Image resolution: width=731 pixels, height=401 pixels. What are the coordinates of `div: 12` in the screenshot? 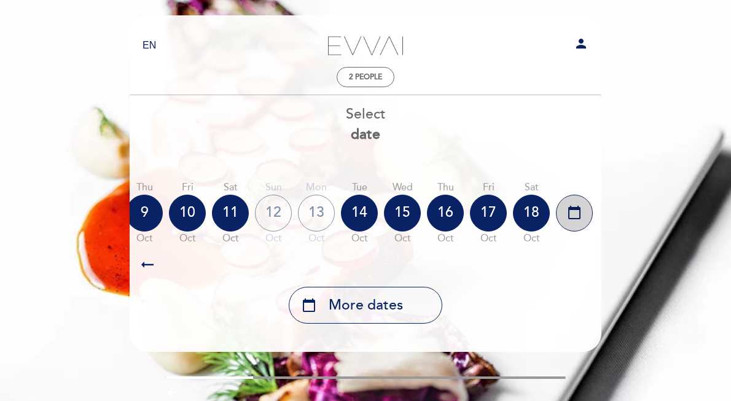 It's located at (274, 213).